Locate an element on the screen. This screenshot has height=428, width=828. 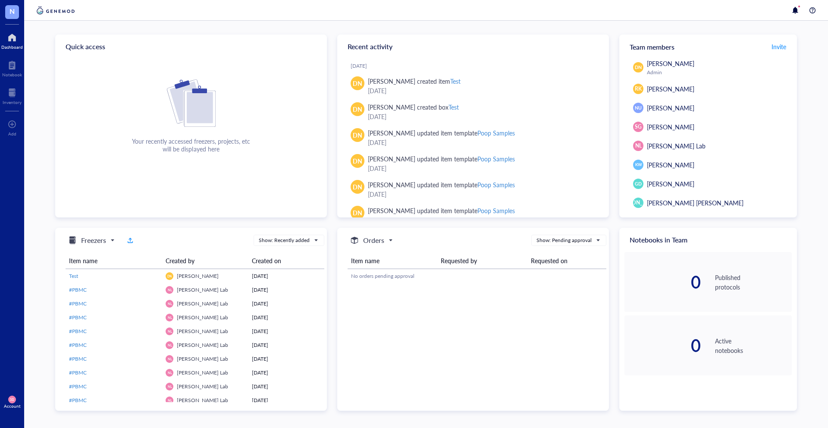
span: RK is located at coordinates (638, 89).